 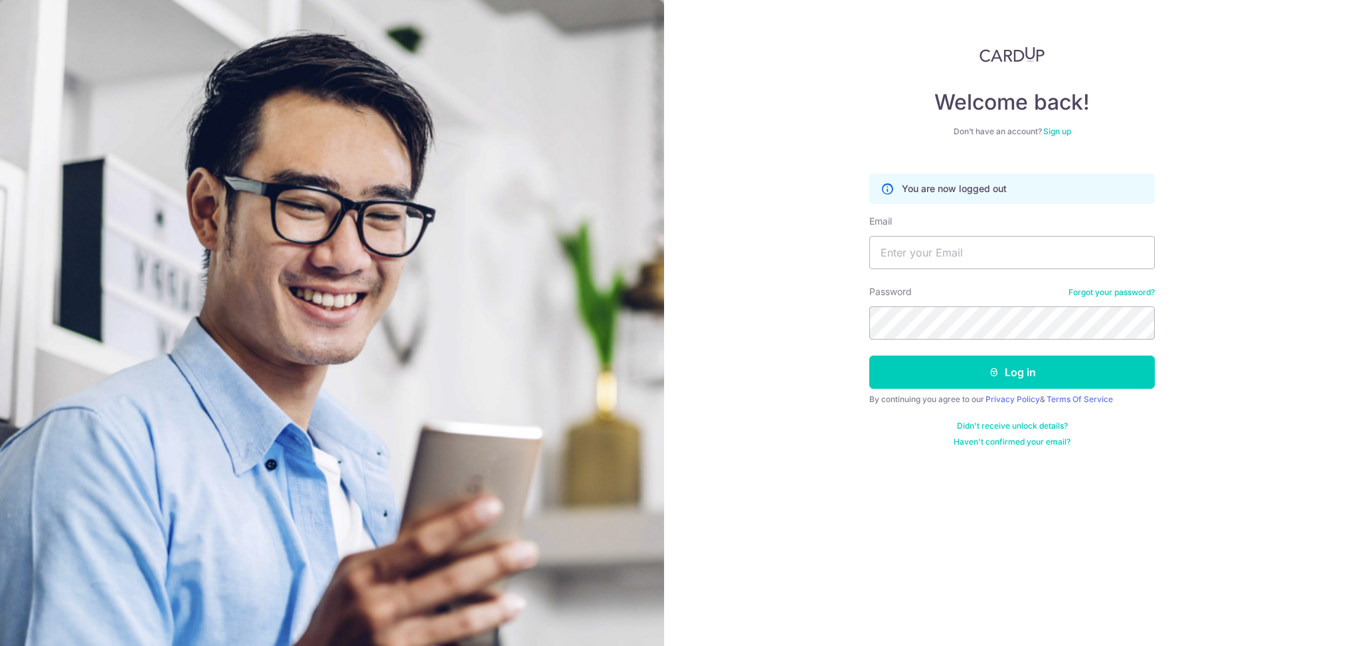 What do you see at coordinates (1012, 372) in the screenshot?
I see `button: Log in` at bounding box center [1012, 372].